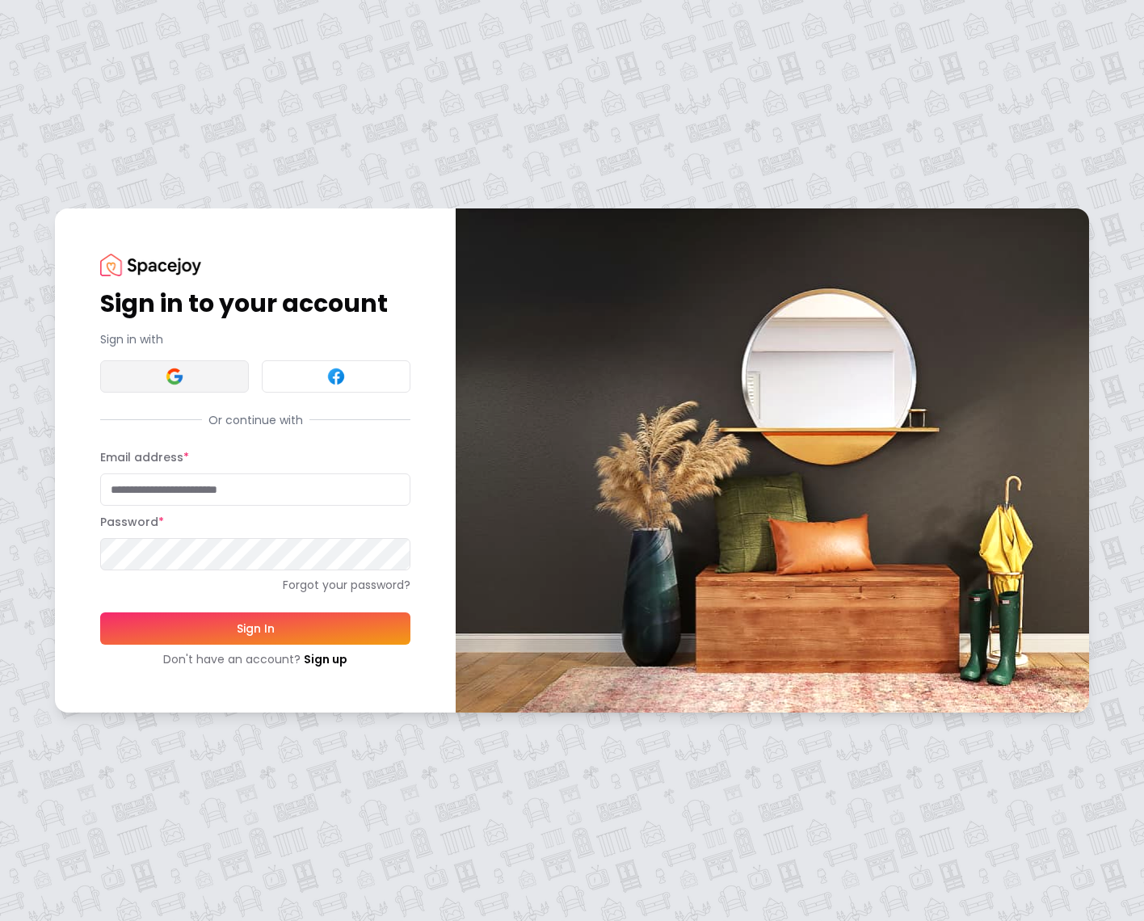 This screenshot has width=1144, height=921. I want to click on a: Sign up, so click(326, 660).